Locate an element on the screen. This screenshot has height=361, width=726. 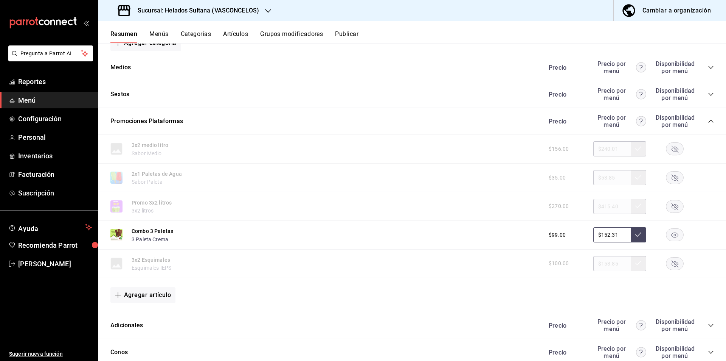
input: Sin ajuste is located at coordinates (613, 235).